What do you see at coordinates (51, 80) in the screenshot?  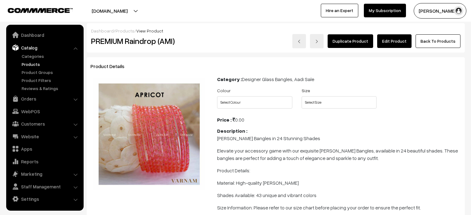 I see `a: Product Filters` at bounding box center [51, 80].